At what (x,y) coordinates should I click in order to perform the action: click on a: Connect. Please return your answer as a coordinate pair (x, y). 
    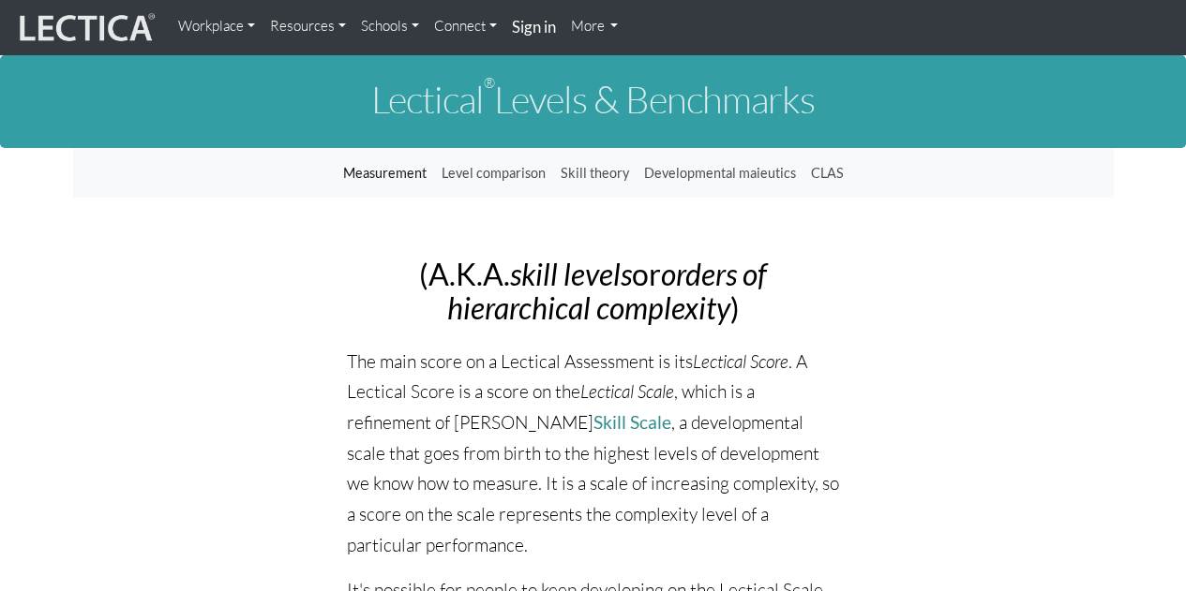
    Looking at the image, I should click on (465, 26).